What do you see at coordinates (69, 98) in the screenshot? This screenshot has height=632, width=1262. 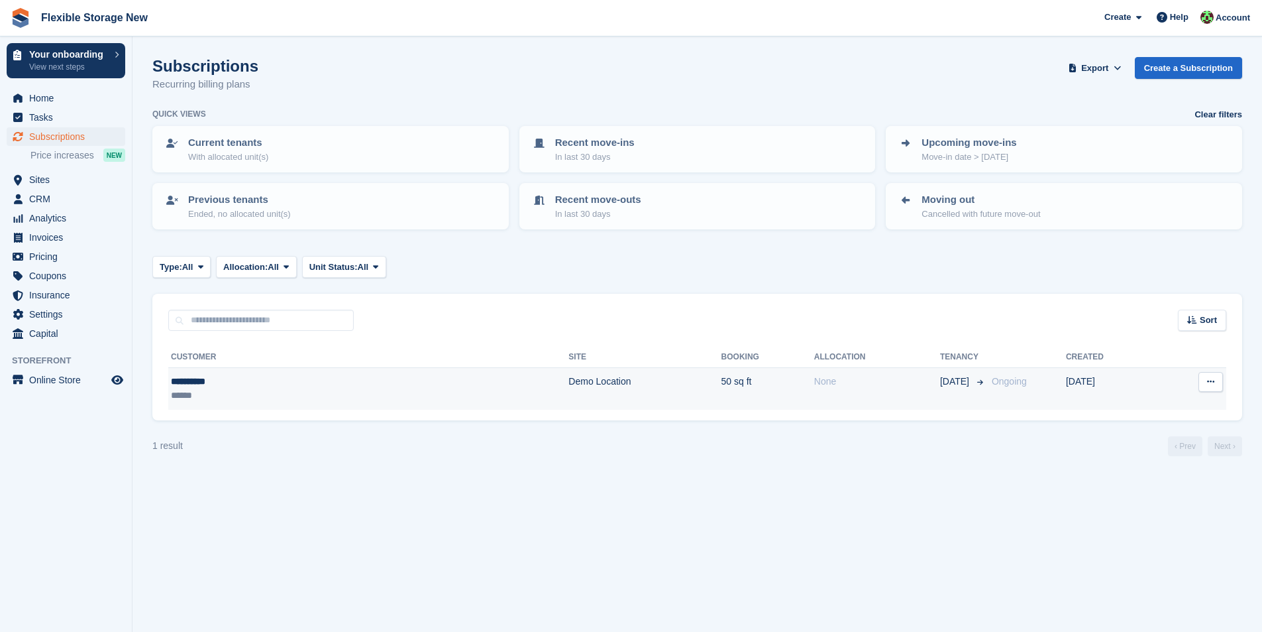 I see `span: Home` at bounding box center [69, 98].